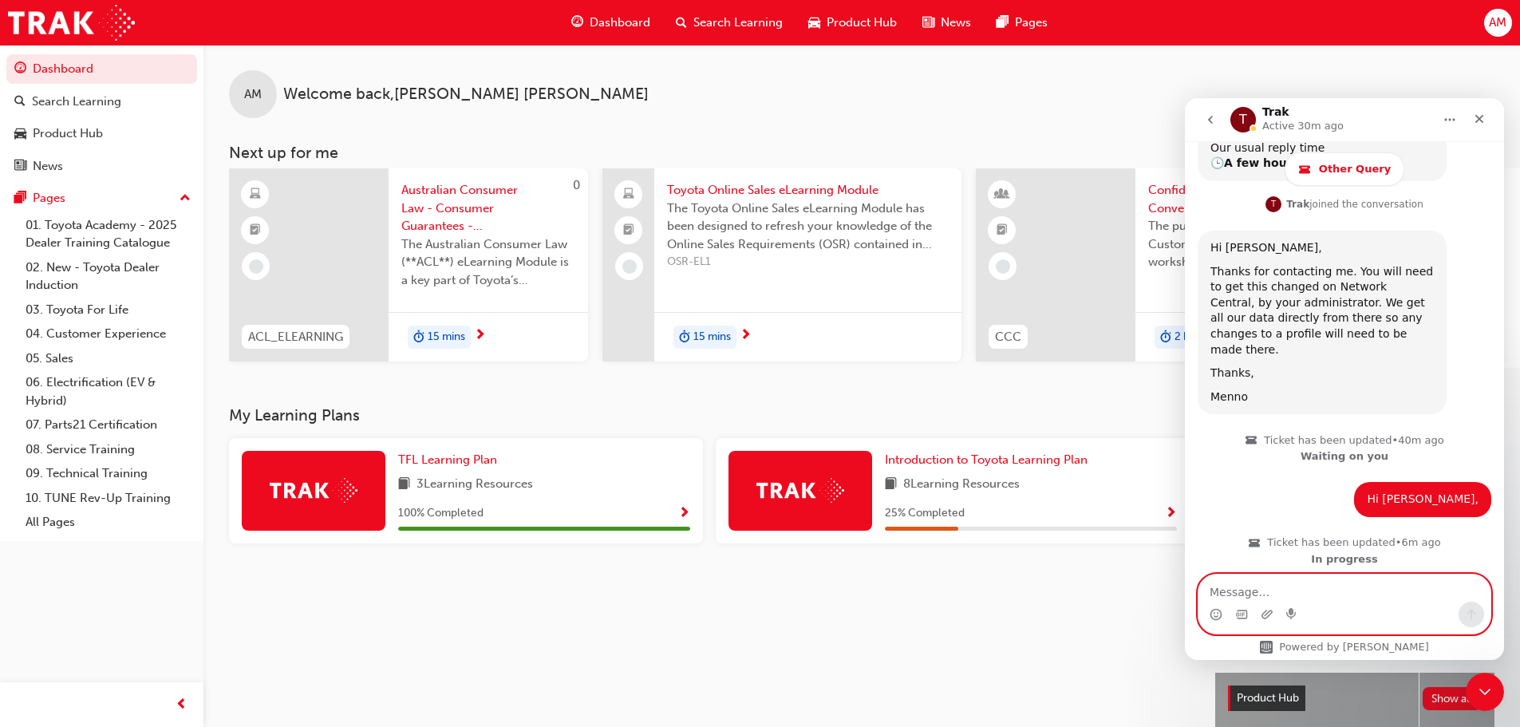  I want to click on span: ACL_ELEARNING, so click(295, 337).